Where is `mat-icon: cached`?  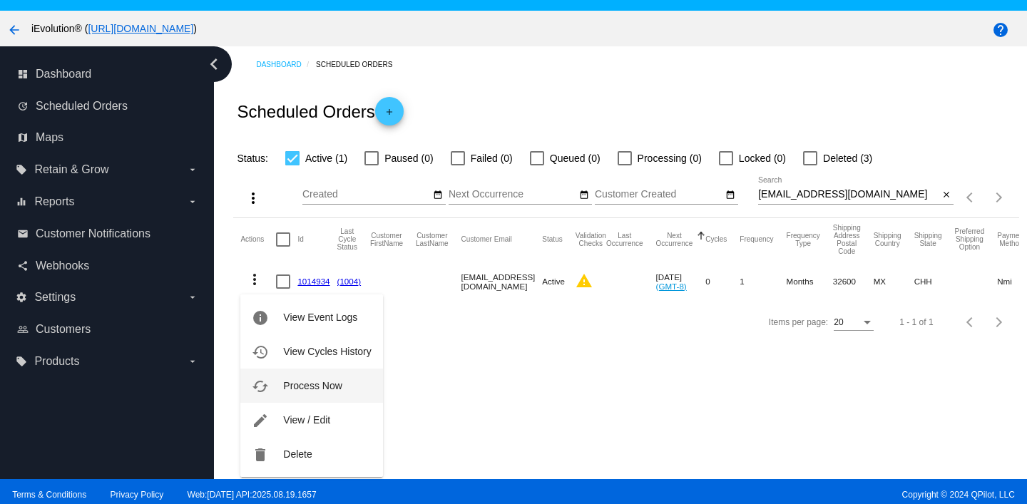
mat-icon: cached is located at coordinates (260, 387).